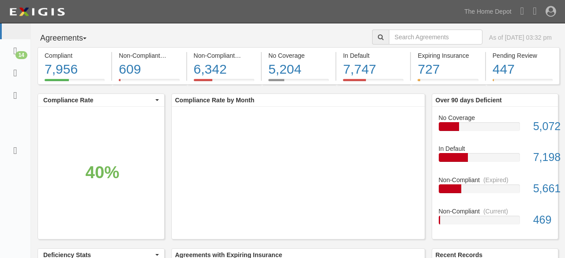 The image size is (565, 258). Describe the element at coordinates (215, 100) in the screenshot. I see `b: Compliance Rate by Month` at that location.